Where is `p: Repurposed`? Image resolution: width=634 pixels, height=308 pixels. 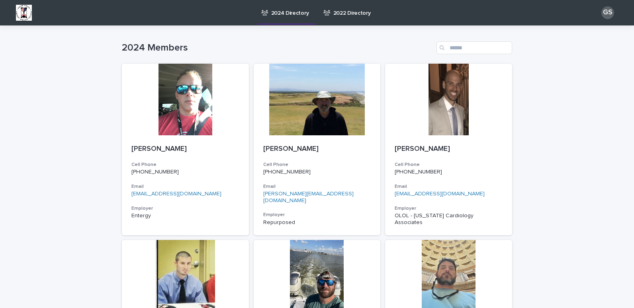 p: Repurposed is located at coordinates (317, 223).